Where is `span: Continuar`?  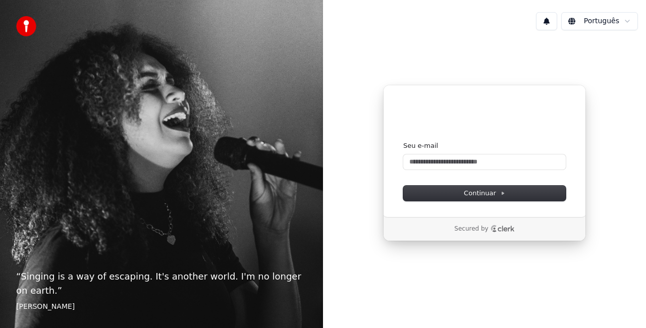
span: Continuar is located at coordinates (484, 193).